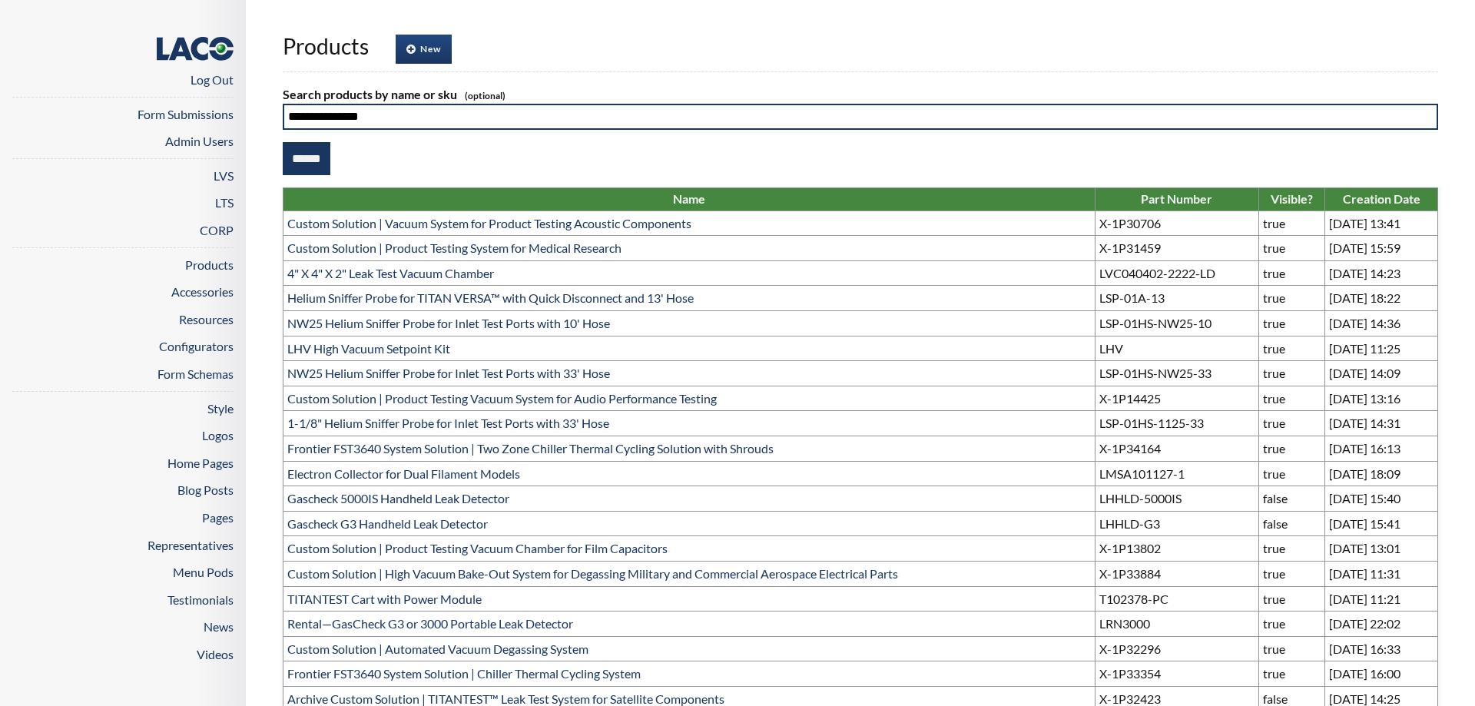 This screenshot has height=706, width=1475. I want to click on a: NW25 Helium Sniffer Probe for Inlet Test Ports with 10' Hose, so click(449, 323).